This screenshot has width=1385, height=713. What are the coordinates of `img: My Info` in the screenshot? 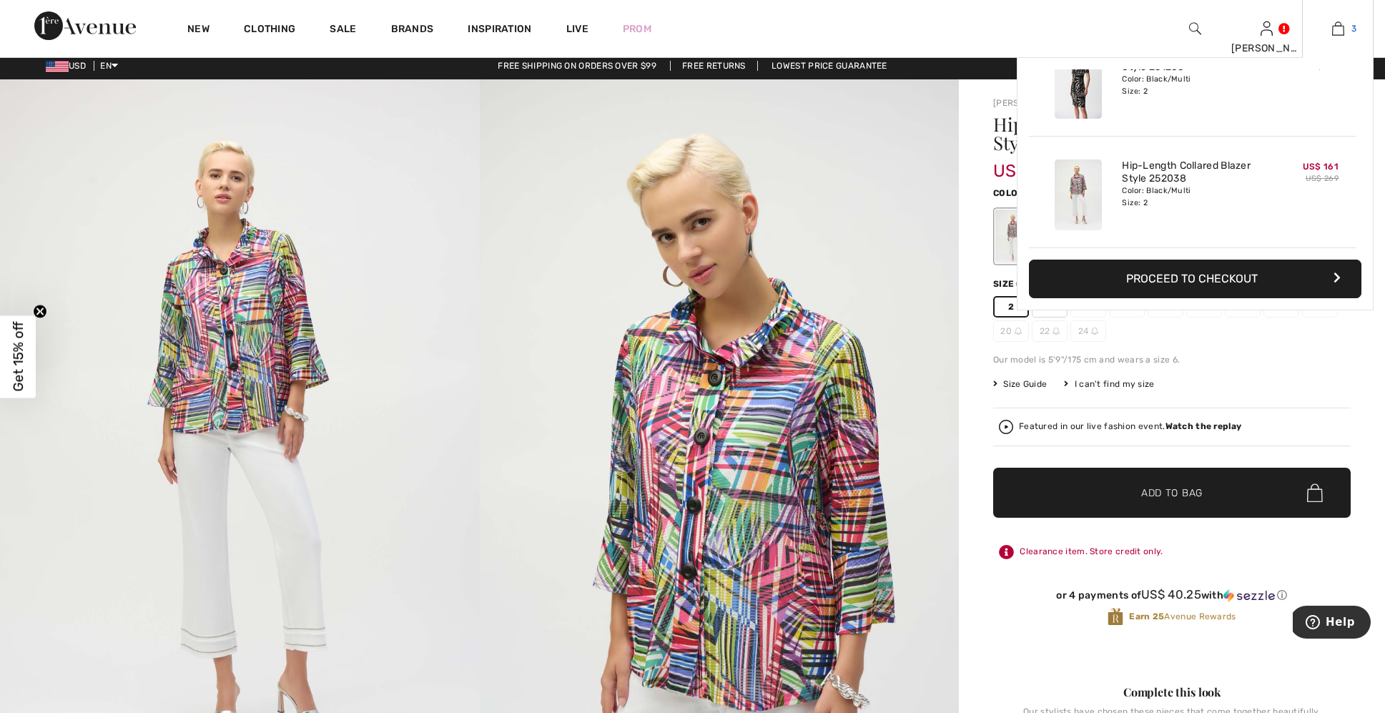 It's located at (1266, 29).